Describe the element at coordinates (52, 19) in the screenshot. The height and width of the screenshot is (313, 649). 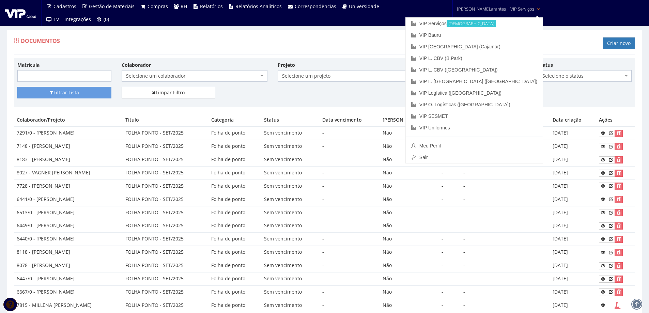
I see `a: TV` at that location.